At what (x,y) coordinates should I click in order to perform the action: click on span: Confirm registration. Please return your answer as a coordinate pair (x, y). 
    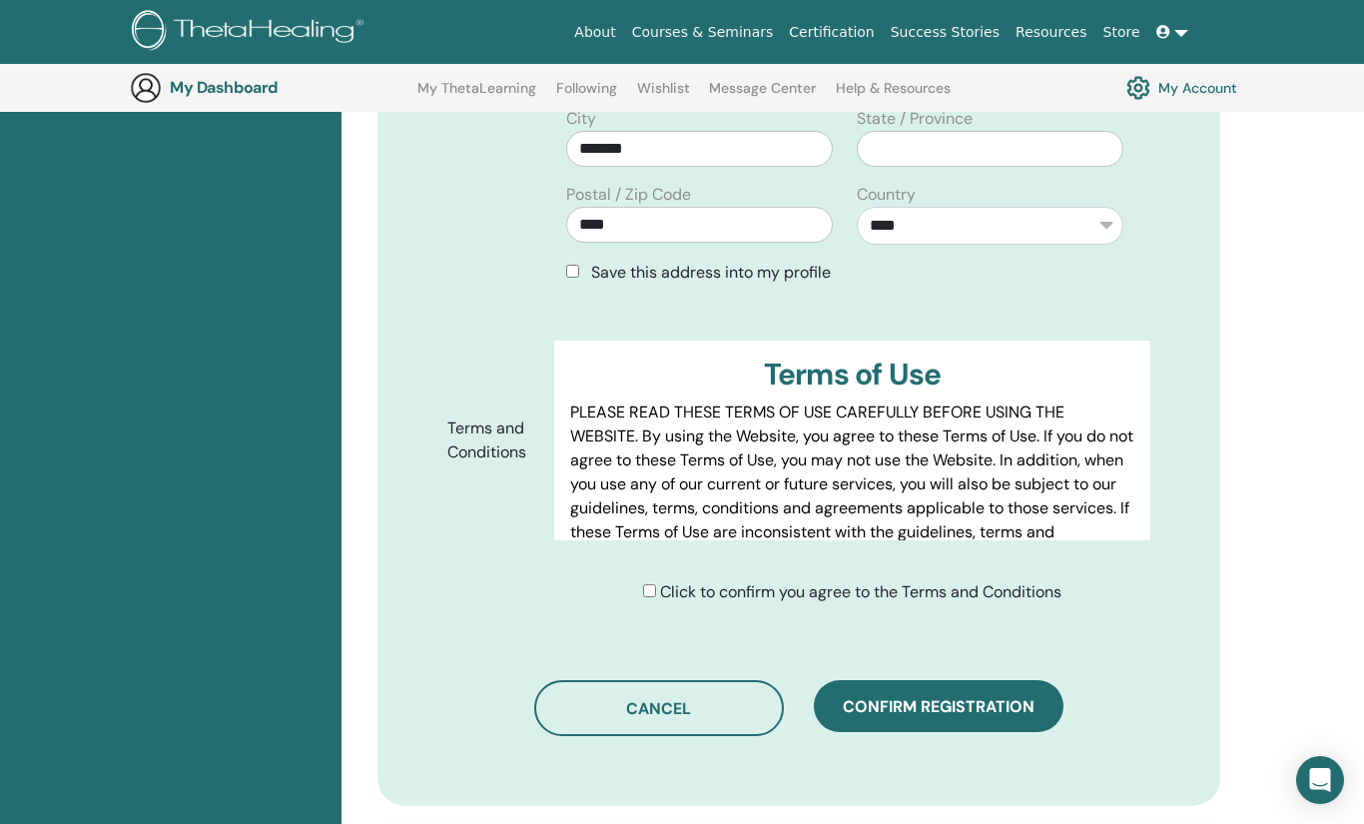
    Looking at the image, I should click on (939, 706).